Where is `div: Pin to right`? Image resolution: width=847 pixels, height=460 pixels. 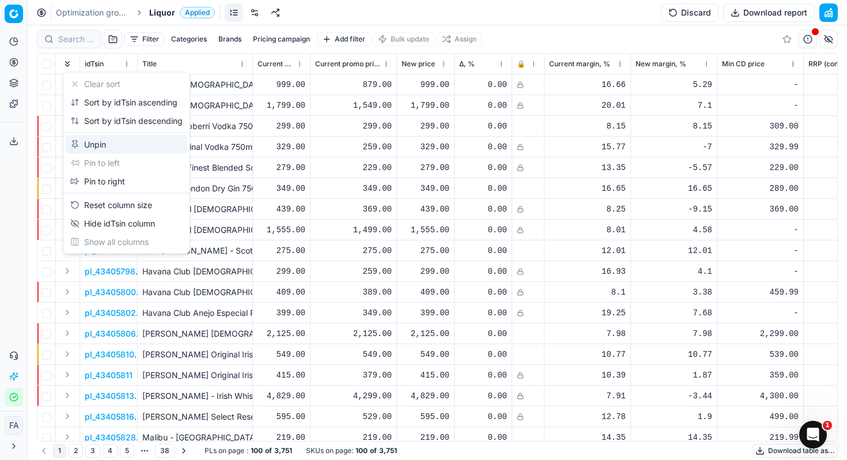
div: Pin to right is located at coordinates (97, 182).